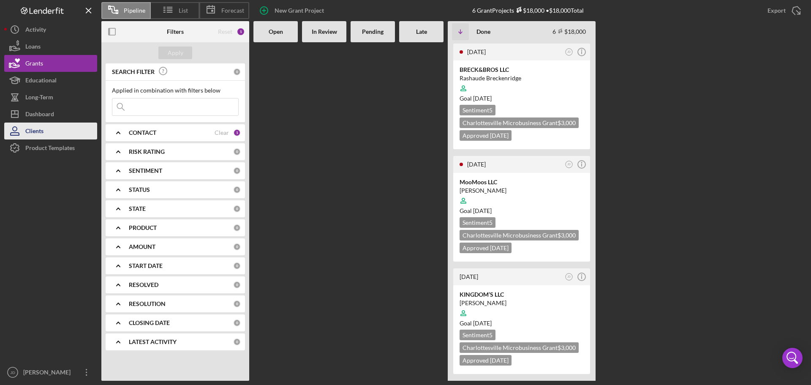  What do you see at coordinates (51, 148) in the screenshot?
I see `button: Product Templates` at bounding box center [51, 148].